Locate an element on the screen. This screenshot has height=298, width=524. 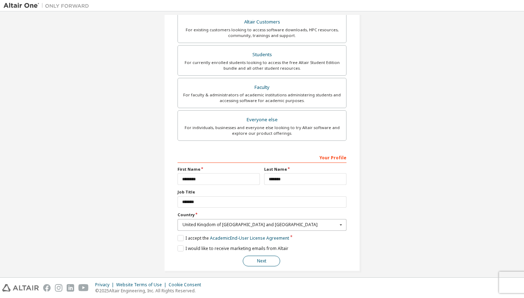
div: For individuals, businesses and everyone else looking to try Altair software and explore our prod... is located at coordinates (262, 131).